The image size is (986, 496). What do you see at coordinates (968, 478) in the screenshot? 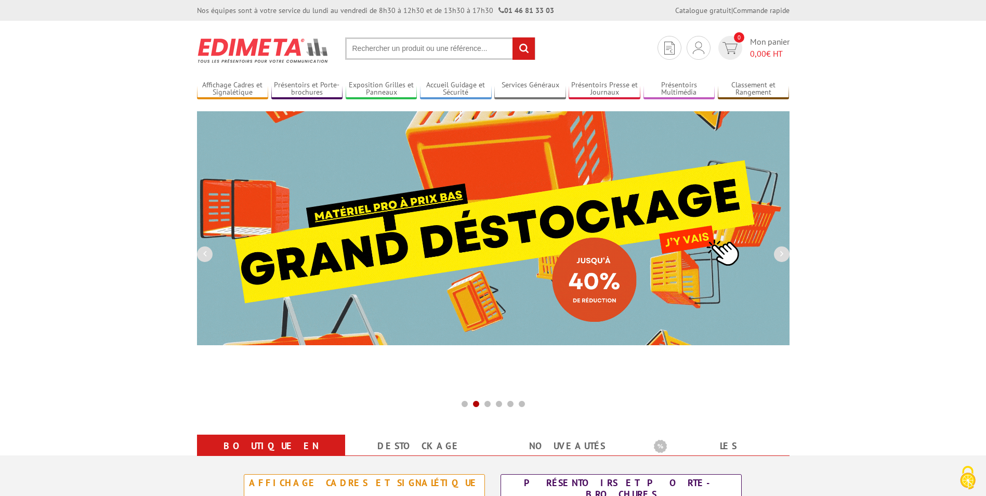
I see `button: Cookies (fenêtre modale)` at bounding box center [968, 478].